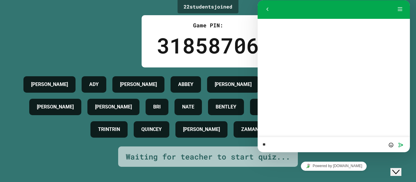 This screenshot has width=416, height=182. I want to click on div: 31858706, so click(208, 45).